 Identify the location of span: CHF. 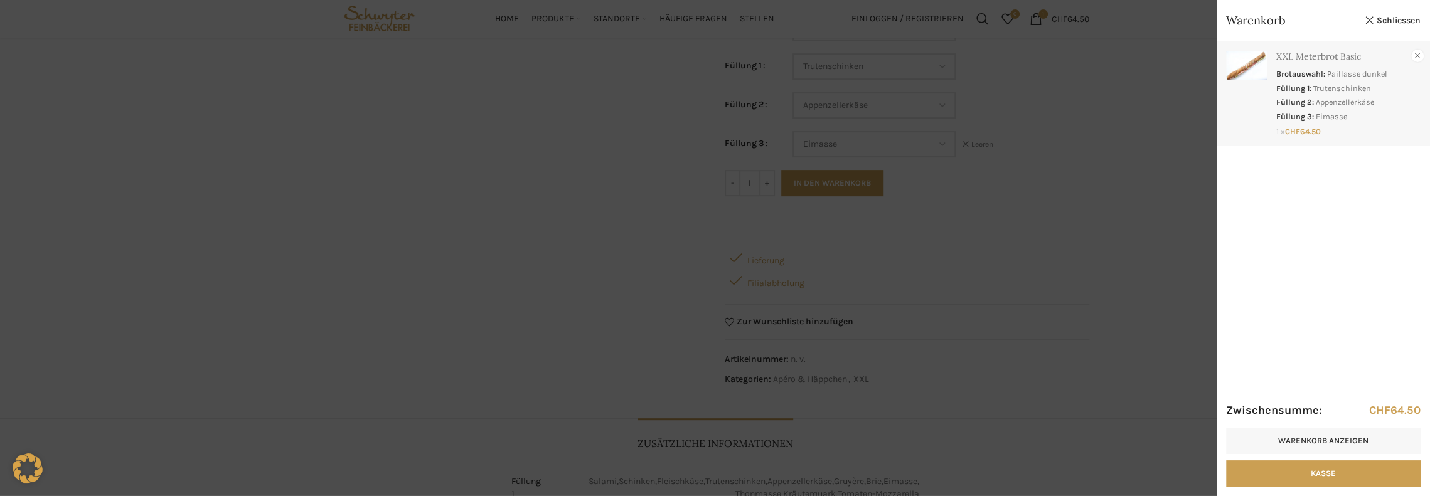
(1380, 410).